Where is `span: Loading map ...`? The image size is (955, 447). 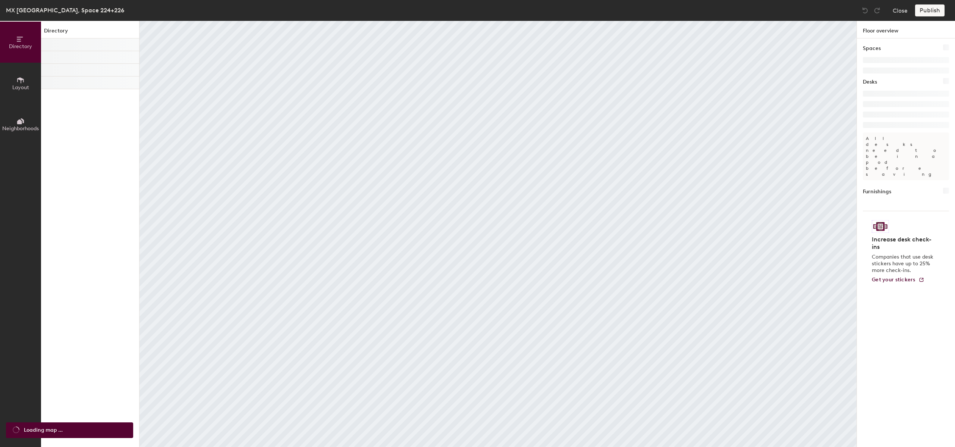 span: Loading map ... is located at coordinates (43, 430).